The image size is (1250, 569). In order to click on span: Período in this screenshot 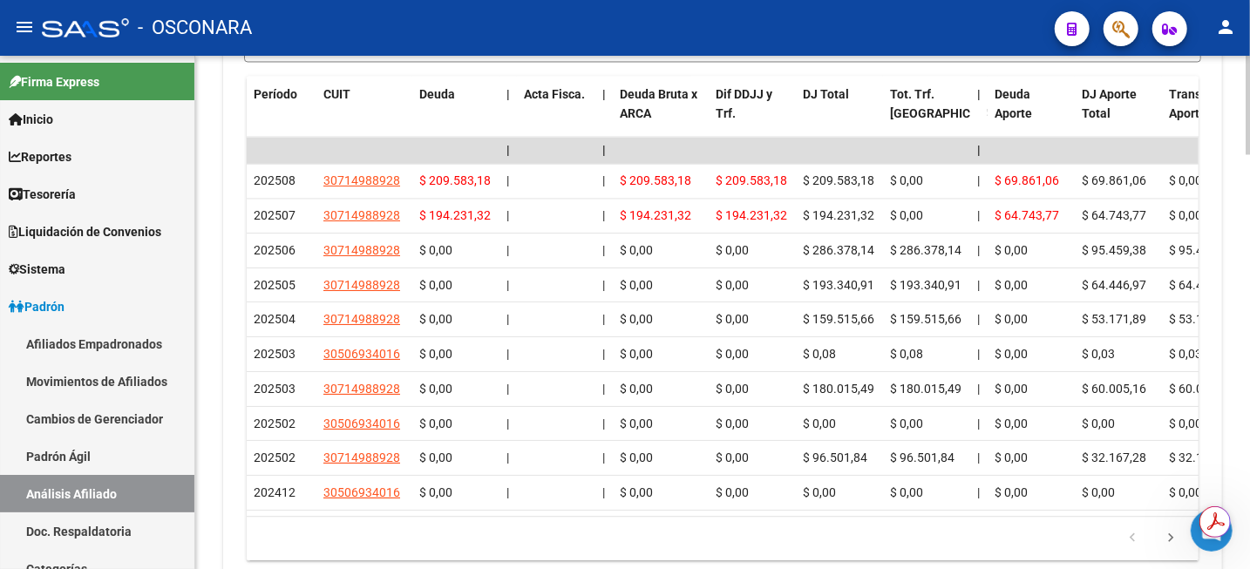, I will do `click(276, 94)`.